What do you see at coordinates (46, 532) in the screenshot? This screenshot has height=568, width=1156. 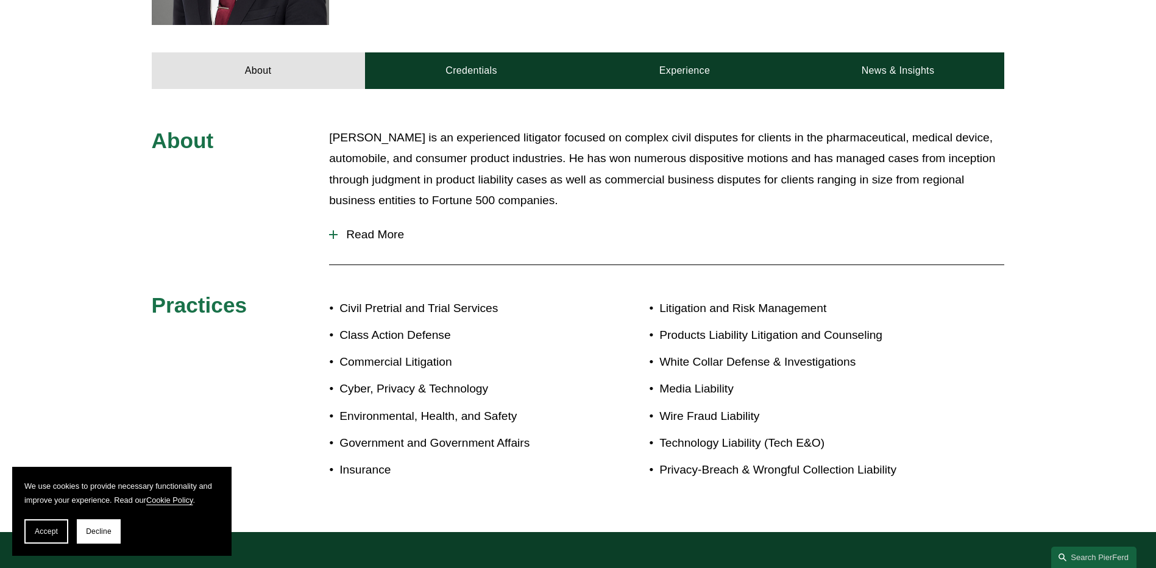 I see `button: Accept` at bounding box center [46, 532].